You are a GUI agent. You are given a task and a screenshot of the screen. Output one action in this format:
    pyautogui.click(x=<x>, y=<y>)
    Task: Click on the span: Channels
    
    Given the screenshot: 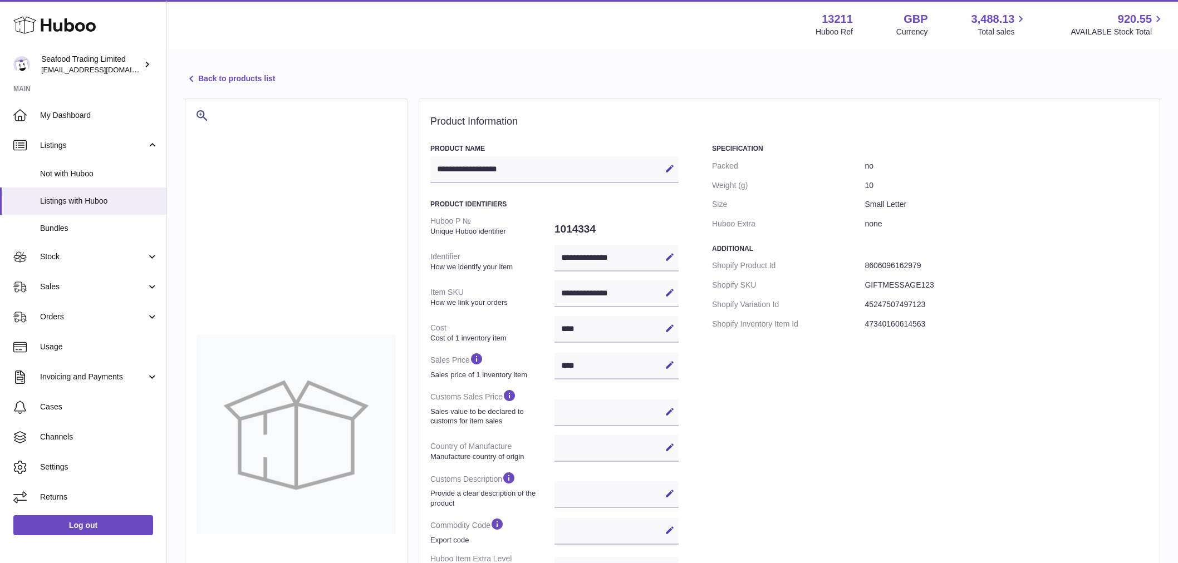 What is the action you would take?
    pyautogui.click(x=99, y=437)
    